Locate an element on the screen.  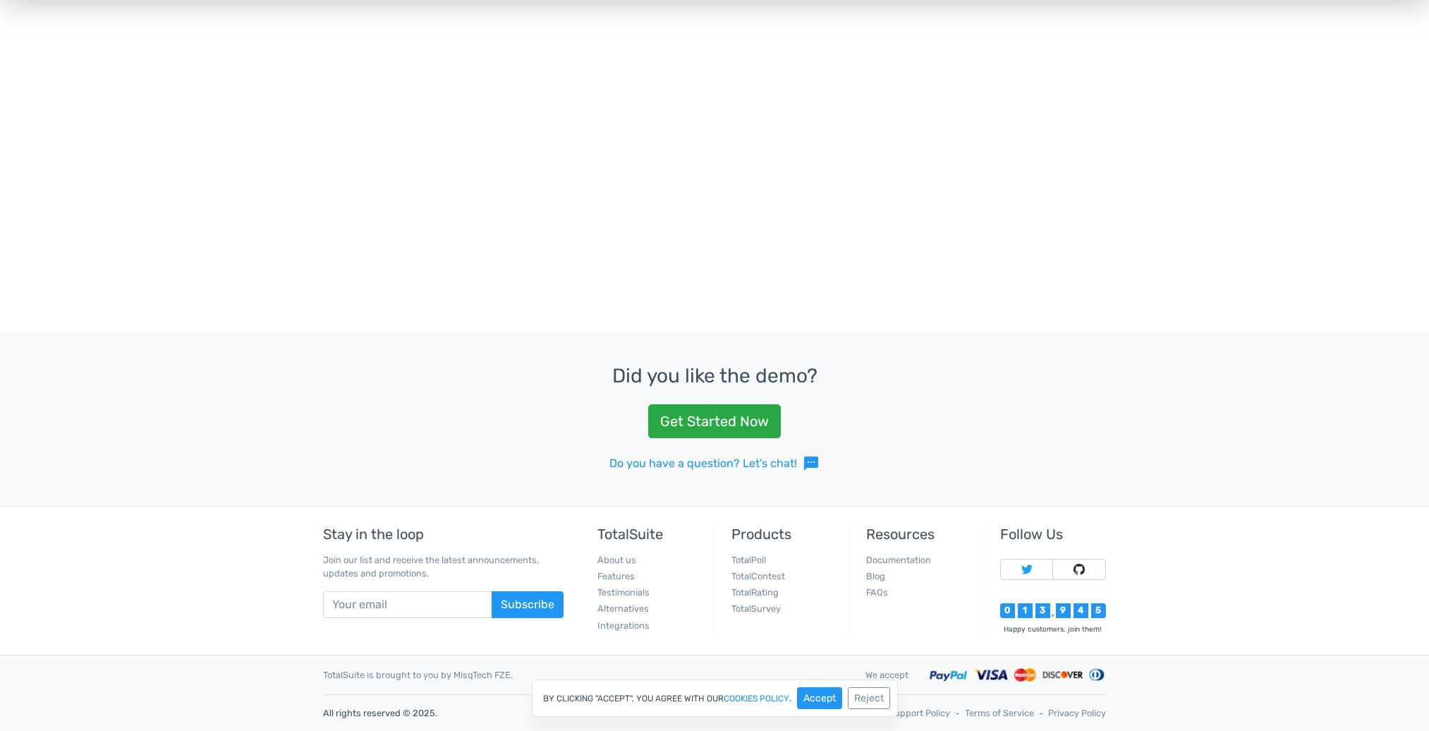
h3: Did you like the demo? is located at coordinates (715, 376).